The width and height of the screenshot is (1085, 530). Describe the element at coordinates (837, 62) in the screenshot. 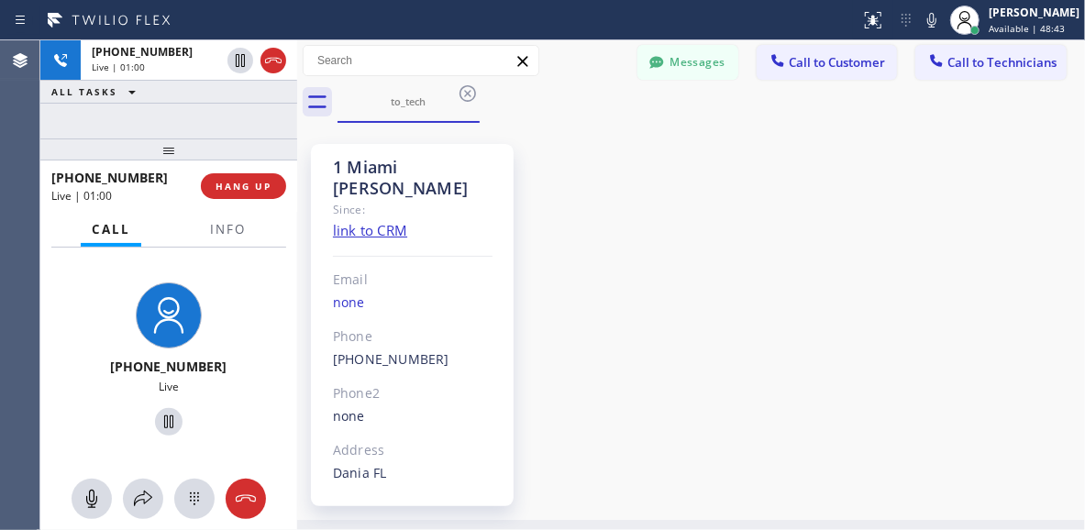

I see `span: Call to Customer` at that location.